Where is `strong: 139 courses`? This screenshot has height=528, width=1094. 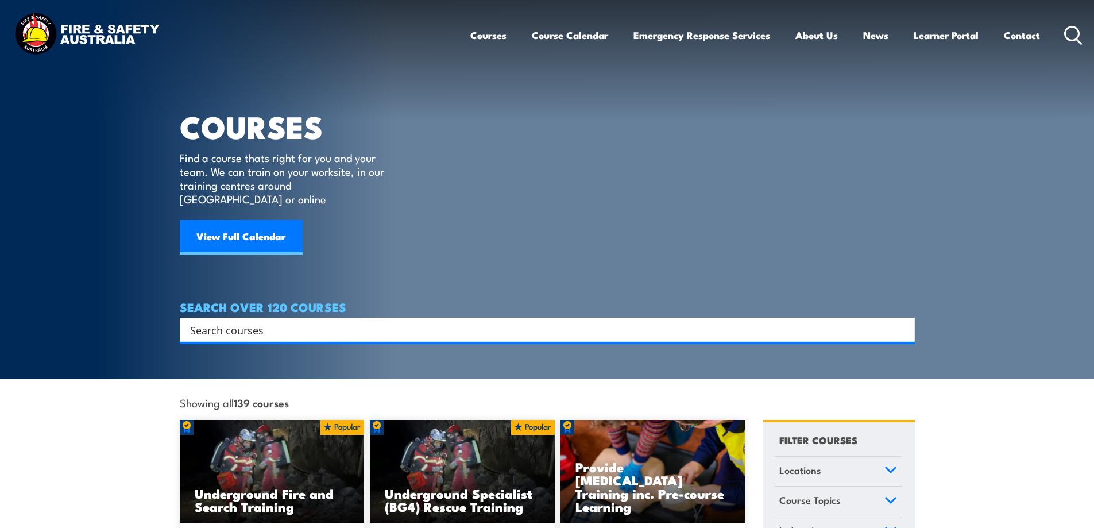
strong: 139 courses is located at coordinates (261, 402).